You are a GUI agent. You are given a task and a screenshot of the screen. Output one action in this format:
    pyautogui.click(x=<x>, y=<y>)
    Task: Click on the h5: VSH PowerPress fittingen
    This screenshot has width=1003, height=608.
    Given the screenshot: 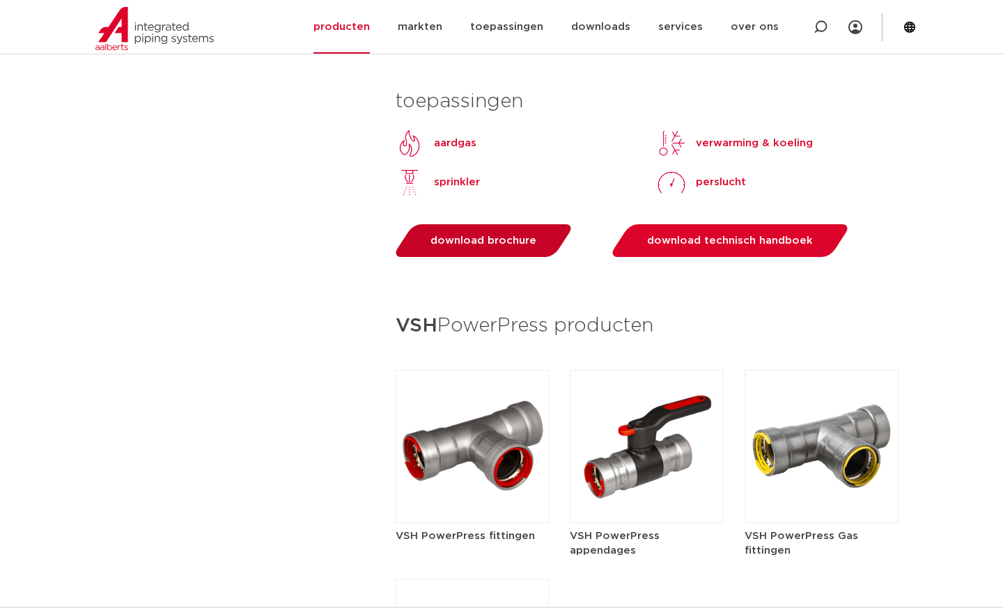 What is the action you would take?
    pyautogui.click(x=472, y=536)
    